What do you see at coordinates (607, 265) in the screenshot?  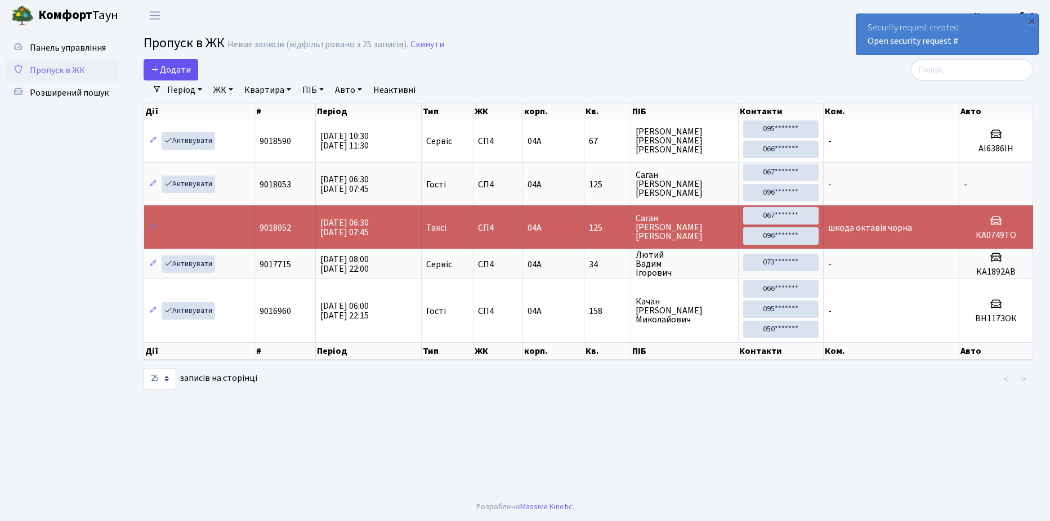 I see `span: 34` at bounding box center [607, 265].